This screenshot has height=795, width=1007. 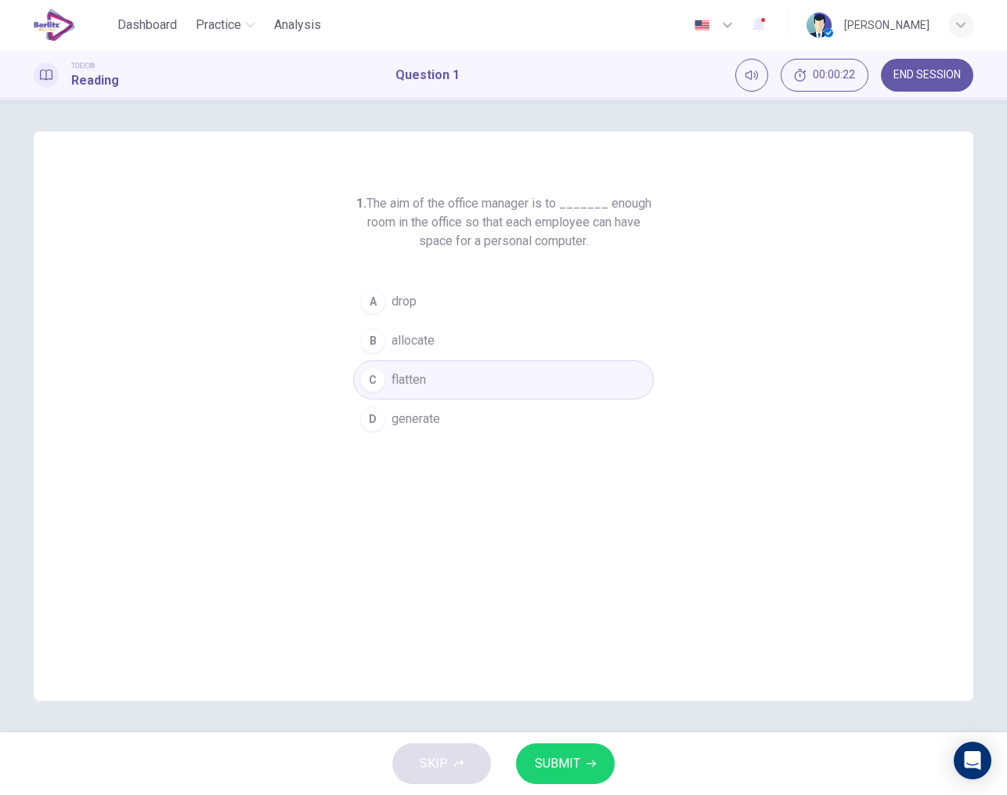 What do you see at coordinates (416, 419) in the screenshot?
I see `span: generate` at bounding box center [416, 419].